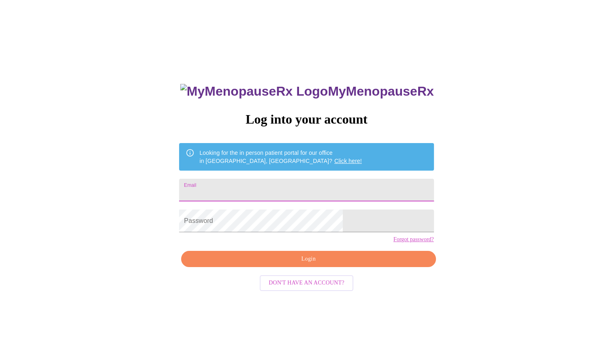 The image size is (613, 338). I want to click on button: Login, so click(308, 259).